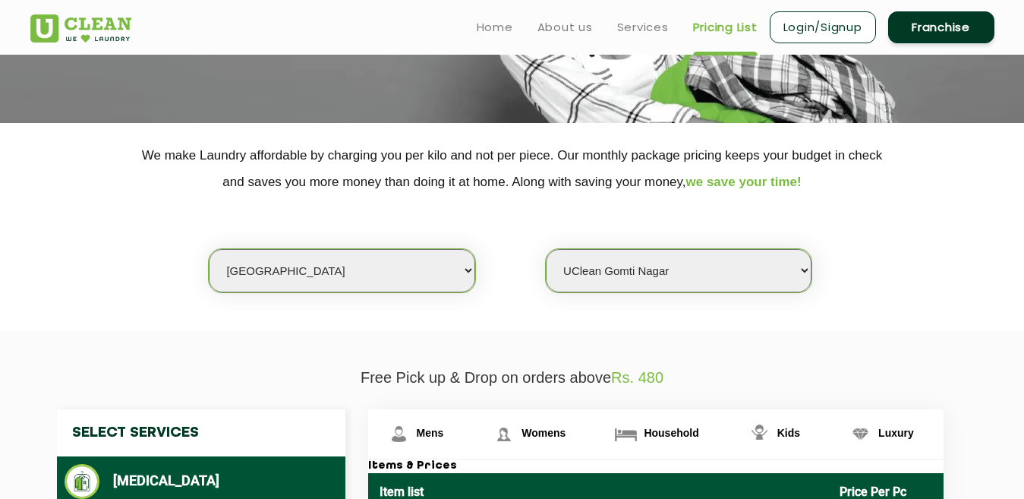  What do you see at coordinates (201, 433) in the screenshot?
I see `h4: Select Services` at bounding box center [201, 433].